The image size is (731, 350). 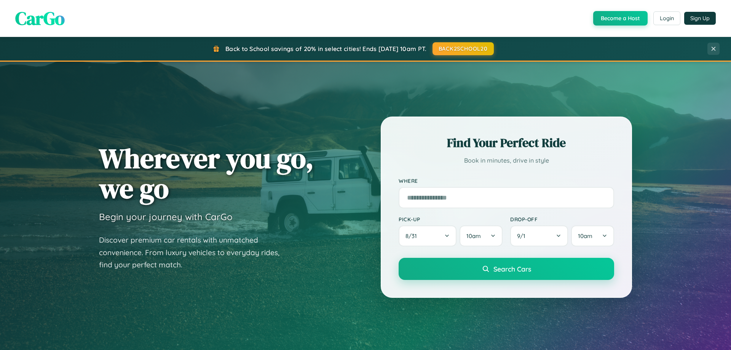 What do you see at coordinates (620, 18) in the screenshot?
I see `button: Become a Host` at bounding box center [620, 18].